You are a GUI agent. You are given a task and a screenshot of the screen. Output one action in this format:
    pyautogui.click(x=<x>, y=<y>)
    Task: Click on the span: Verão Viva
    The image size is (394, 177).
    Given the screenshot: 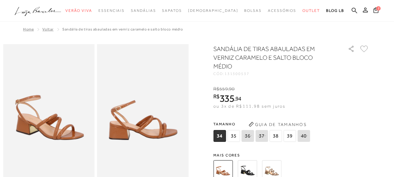 What is the action you would take?
    pyautogui.click(x=79, y=11)
    